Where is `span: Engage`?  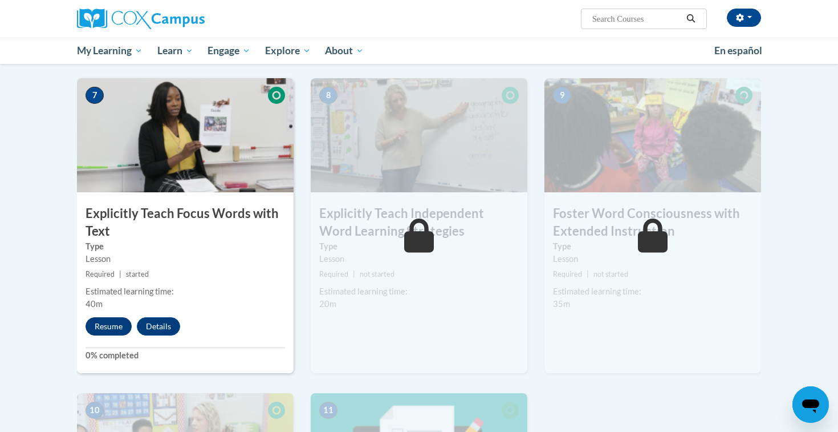 span: Engage is located at coordinates (229, 51).